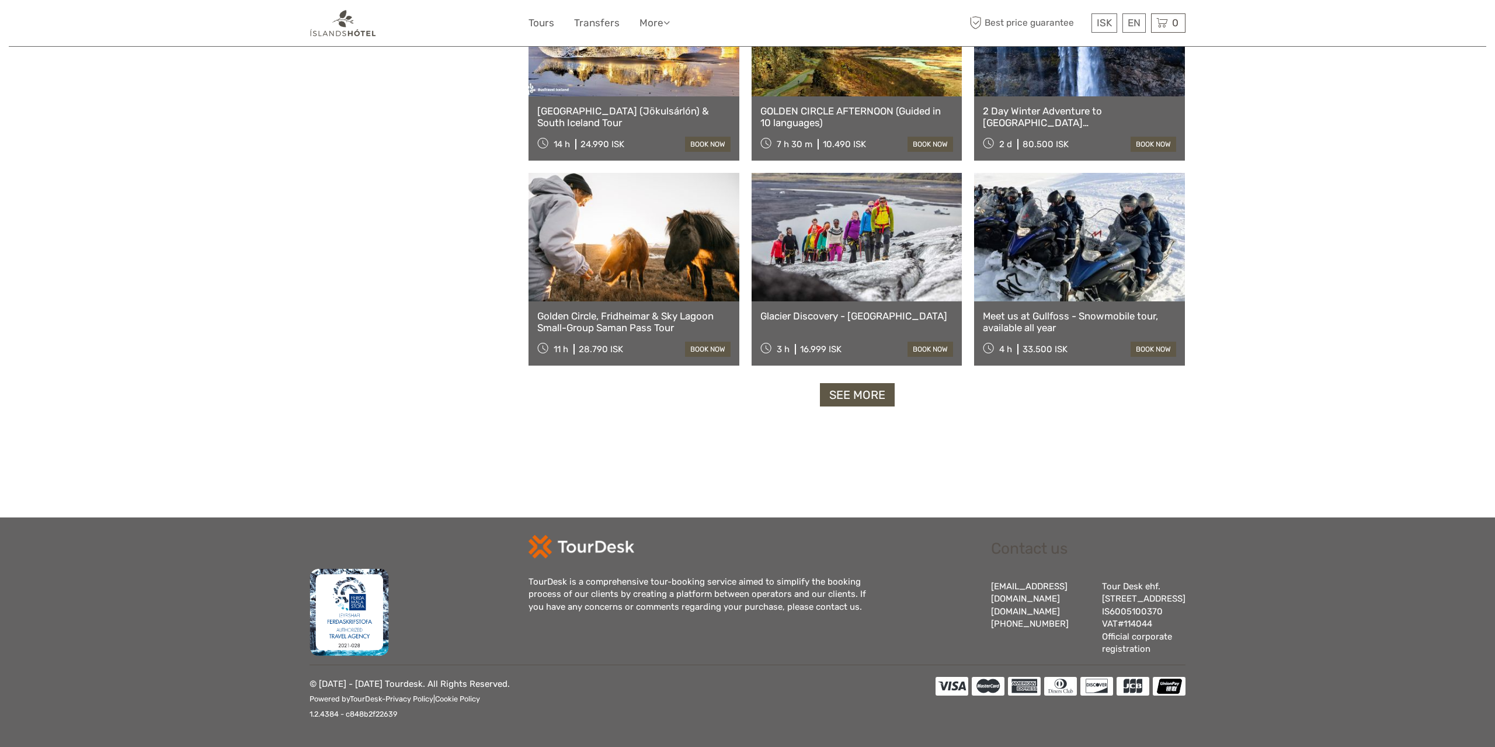 Image resolution: width=1495 pixels, height=747 pixels. I want to click on div: 24.990 ISK, so click(602, 144).